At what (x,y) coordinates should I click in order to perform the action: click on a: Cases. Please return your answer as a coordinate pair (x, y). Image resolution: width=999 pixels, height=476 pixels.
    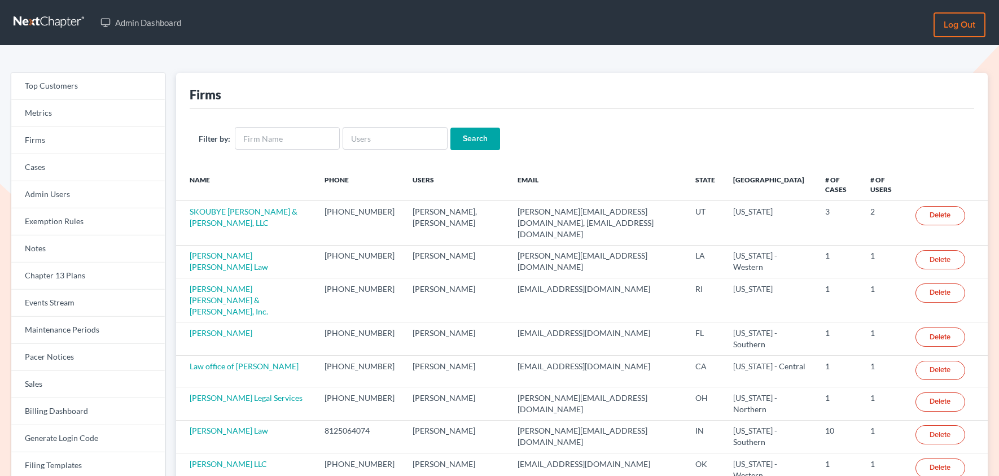
    Looking at the image, I should click on (88, 168).